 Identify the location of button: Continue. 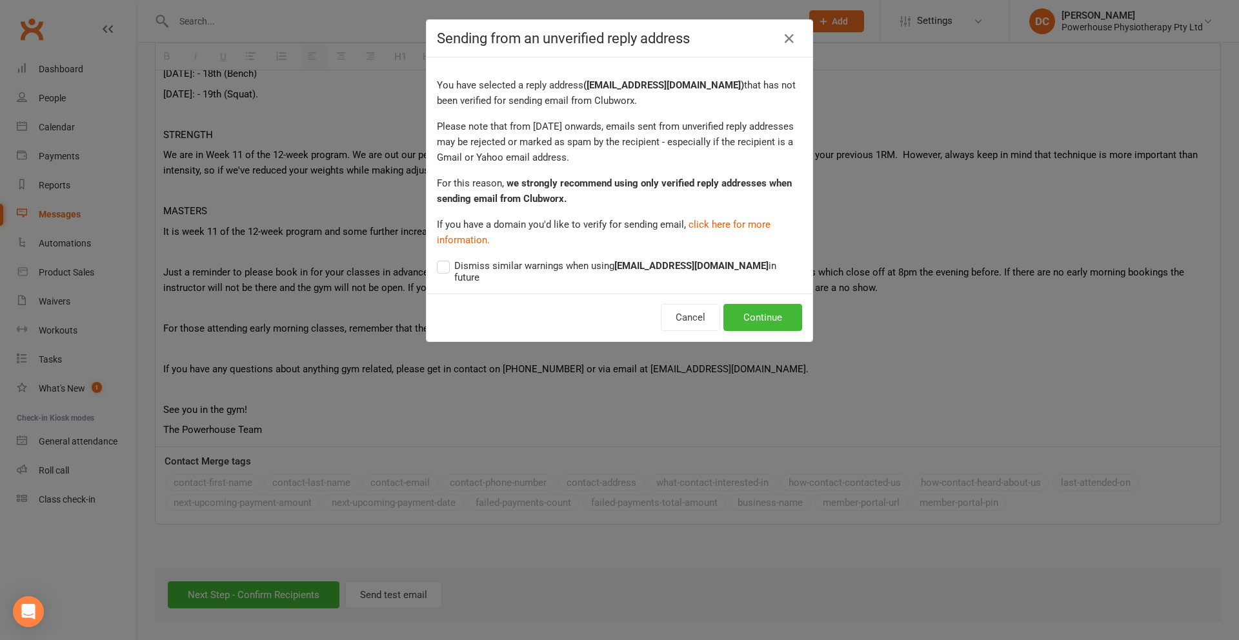
(763, 317).